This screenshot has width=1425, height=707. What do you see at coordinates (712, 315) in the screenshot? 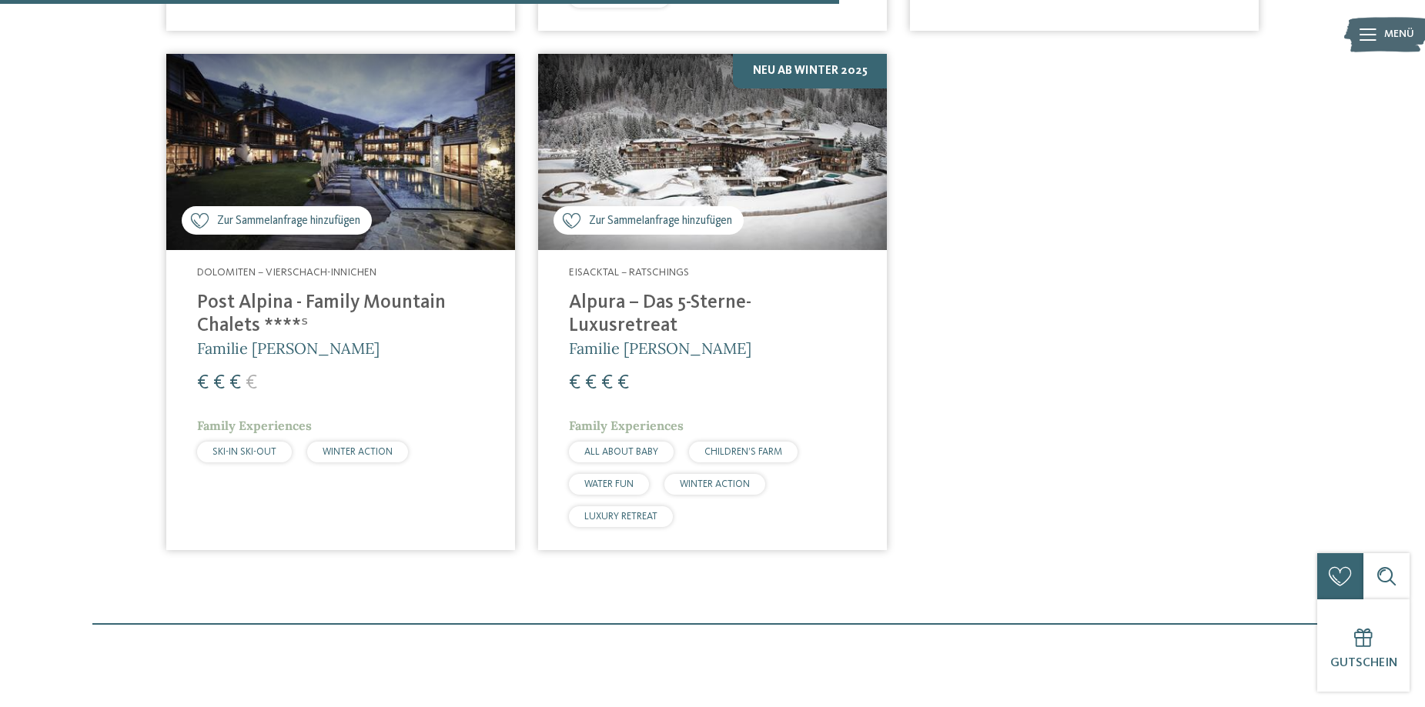
I see `h4: Alpura – Das 5-Sterne-Luxusretreat` at bounding box center [712, 315].